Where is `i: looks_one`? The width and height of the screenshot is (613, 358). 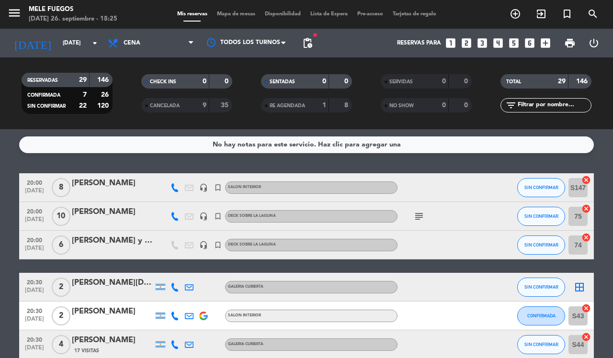 i: looks_one is located at coordinates (451, 43).